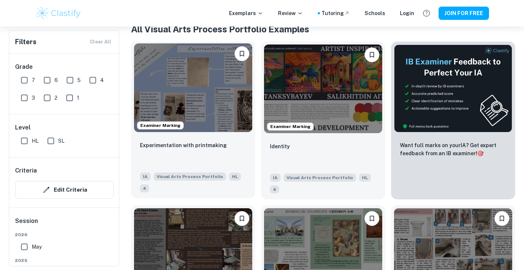  What do you see at coordinates (183, 145) in the screenshot?
I see `p: Experimentation with printmaking` at bounding box center [183, 145].